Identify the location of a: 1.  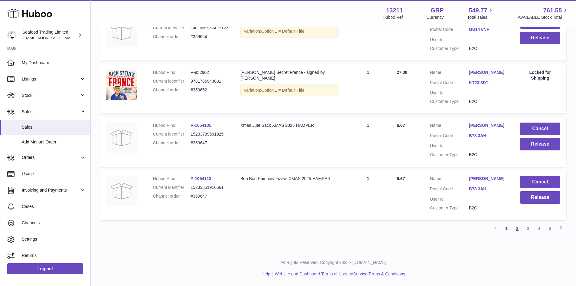
(507, 228).